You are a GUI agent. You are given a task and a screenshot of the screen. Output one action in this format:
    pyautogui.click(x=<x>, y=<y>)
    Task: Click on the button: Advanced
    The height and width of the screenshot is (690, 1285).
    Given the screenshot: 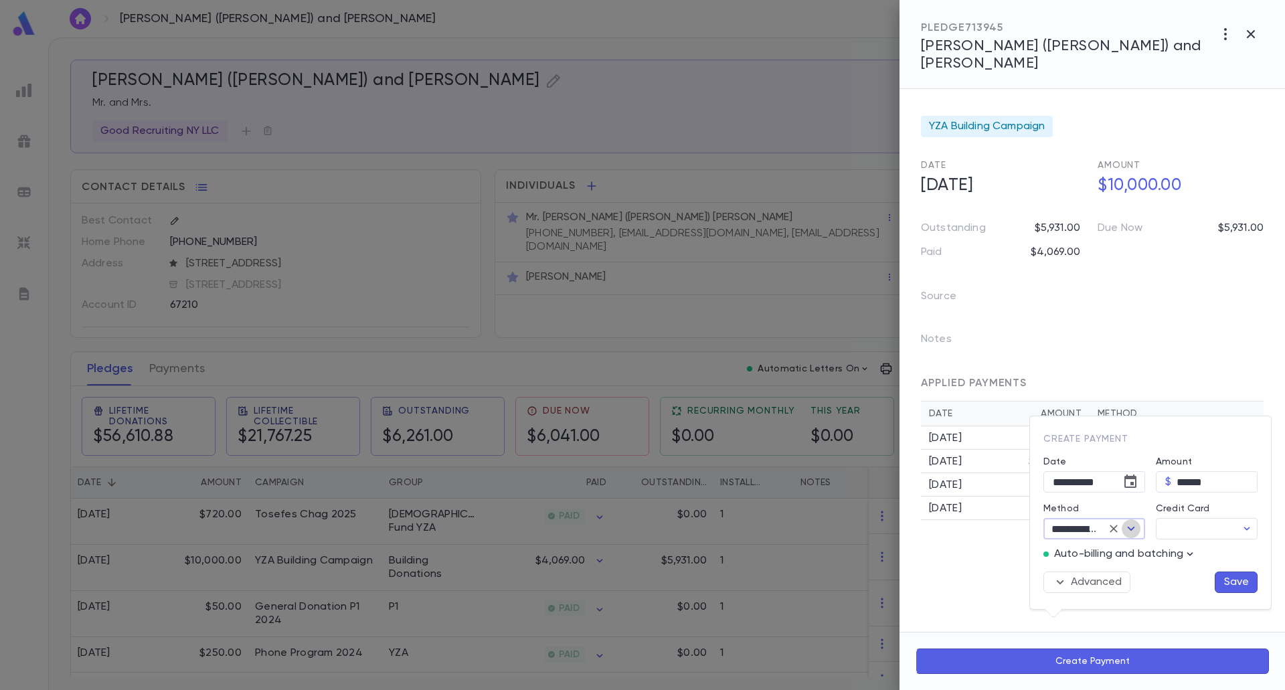 What is the action you would take?
    pyautogui.click(x=1087, y=582)
    